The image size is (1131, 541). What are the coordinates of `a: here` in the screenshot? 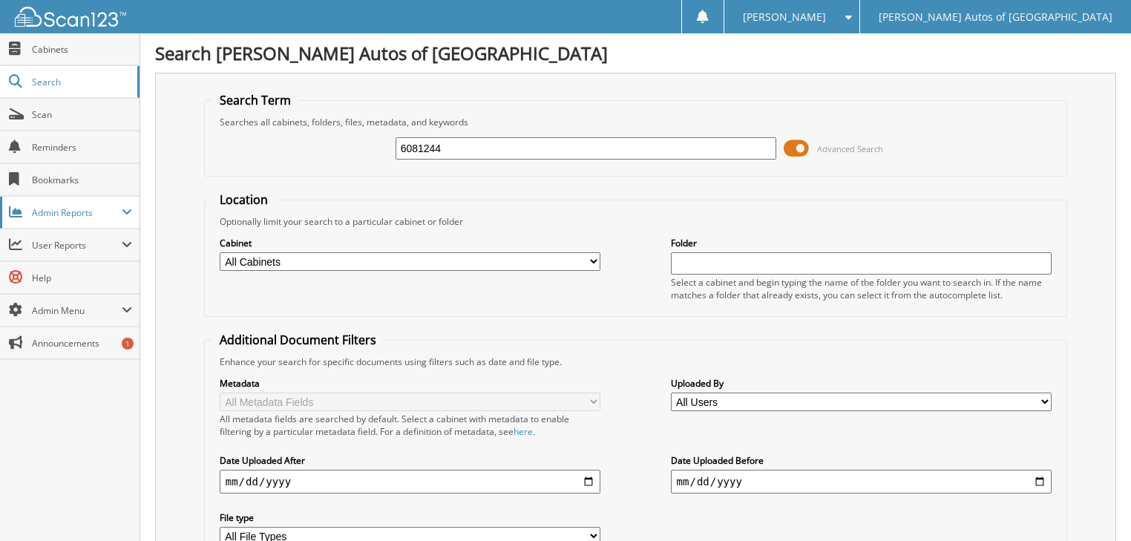 It's located at (523, 431).